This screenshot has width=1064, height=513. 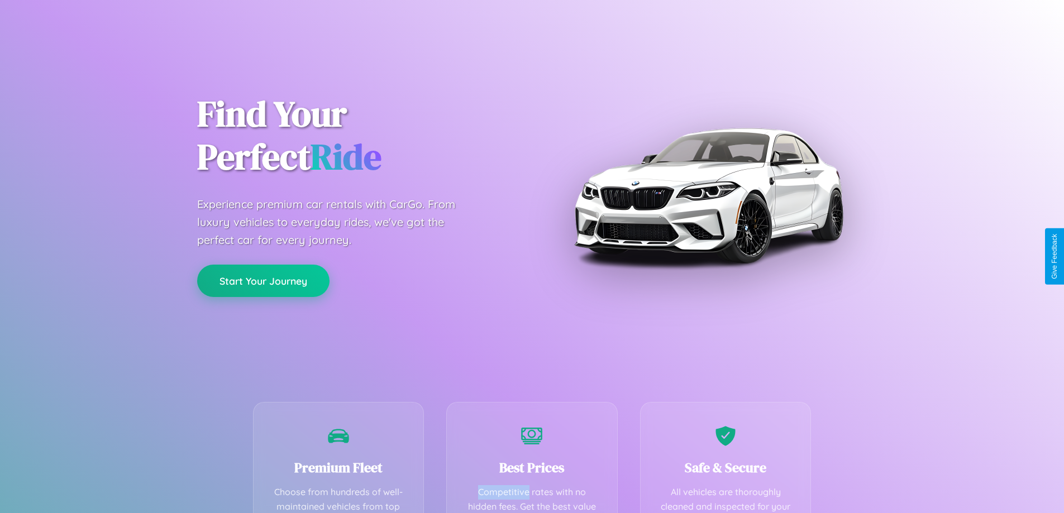 What do you see at coordinates (726, 468) in the screenshot?
I see `h3: Safe & Secure` at bounding box center [726, 468].